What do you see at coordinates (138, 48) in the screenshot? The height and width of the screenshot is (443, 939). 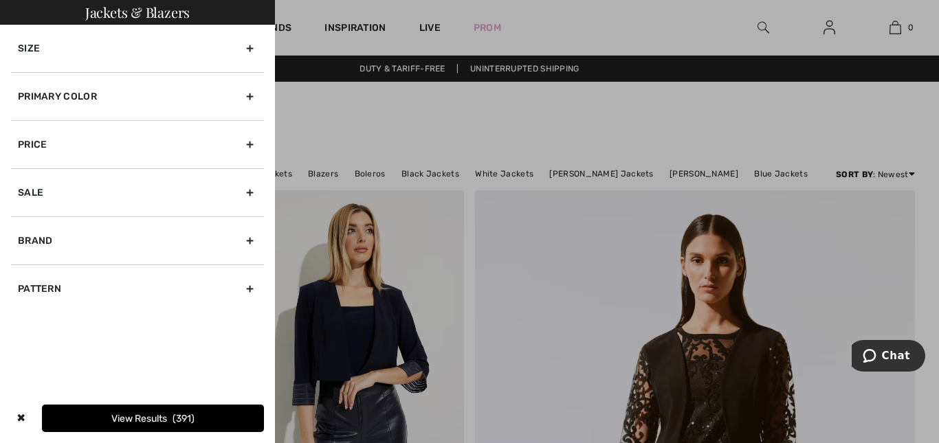 I see `div: Size` at bounding box center [138, 48].